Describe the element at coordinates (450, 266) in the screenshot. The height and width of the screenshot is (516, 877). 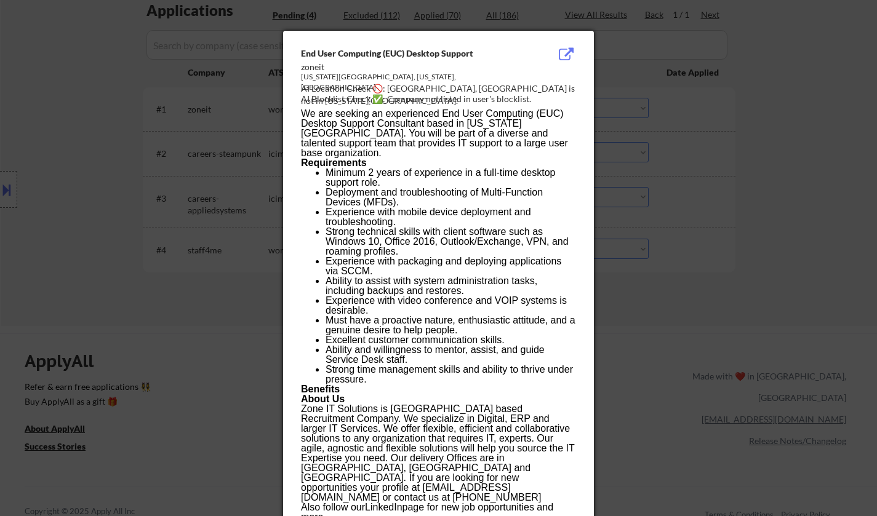
I see `li: Experience with packaging and deploying applications via SCCM.` at that location.